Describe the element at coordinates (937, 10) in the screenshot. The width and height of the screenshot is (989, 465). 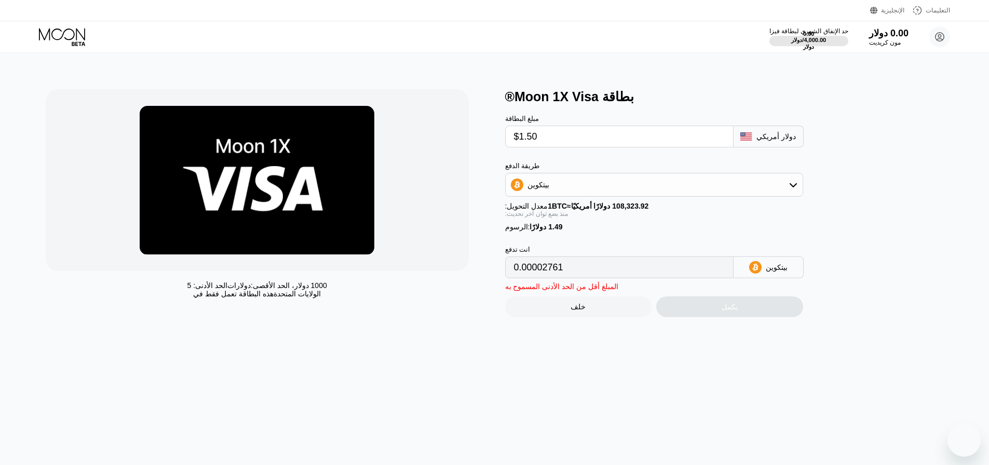
I see `font: التعليمات` at that location.